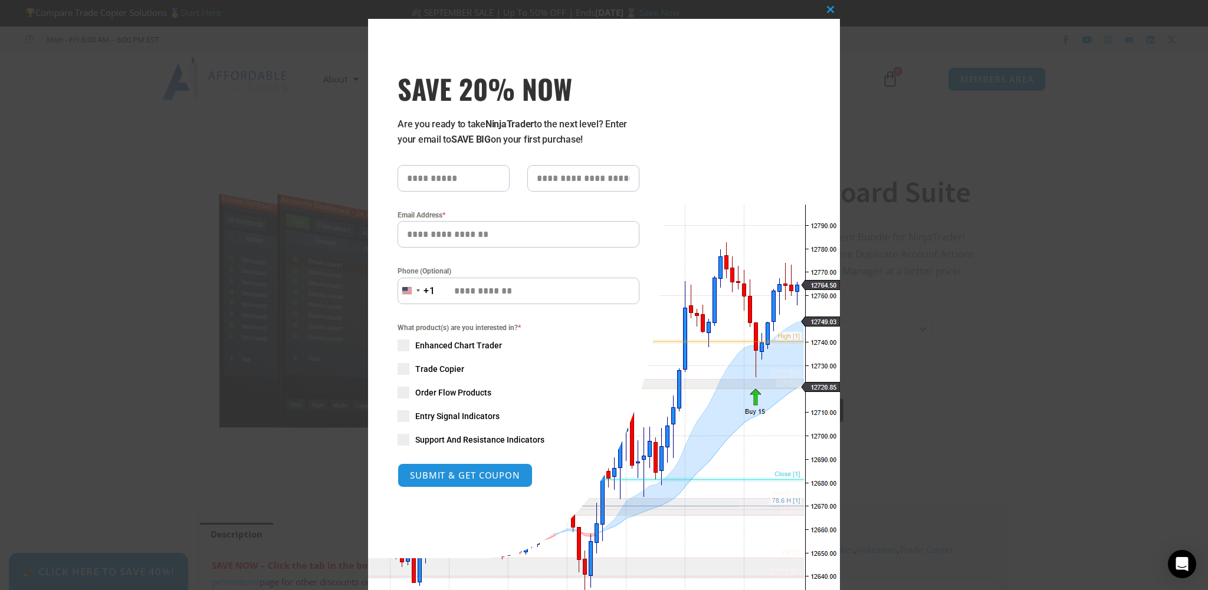 The image size is (1208, 590). I want to click on span: Enhanced Chart Trader, so click(458, 346).